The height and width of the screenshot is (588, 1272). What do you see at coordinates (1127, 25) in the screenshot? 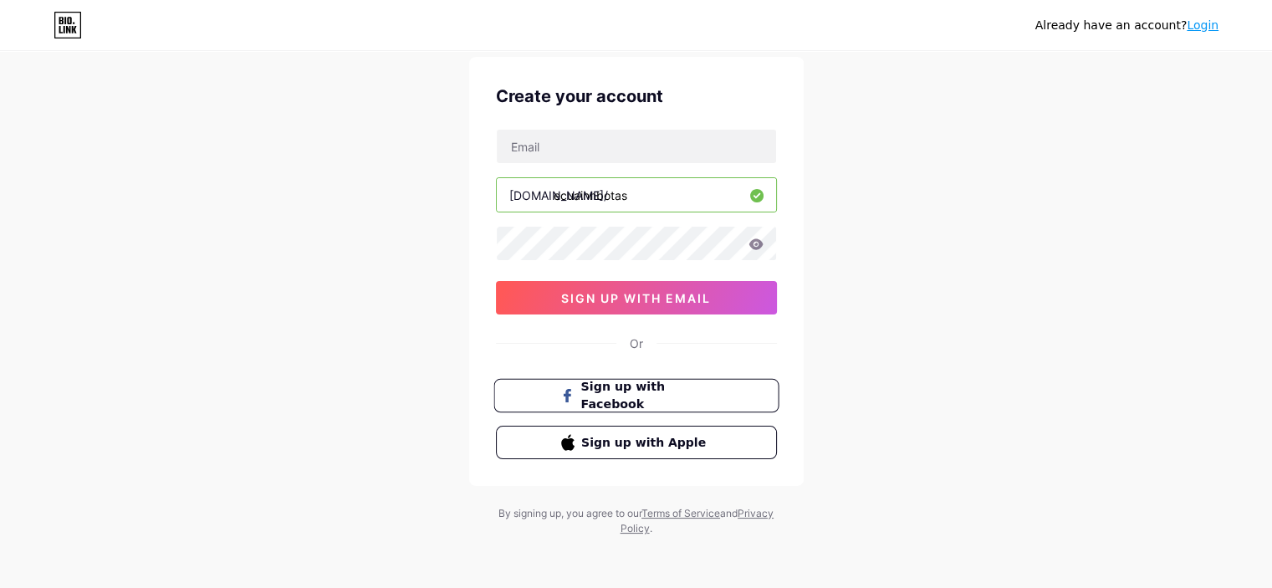
I see `div: Already have an account?` at bounding box center [1127, 25].